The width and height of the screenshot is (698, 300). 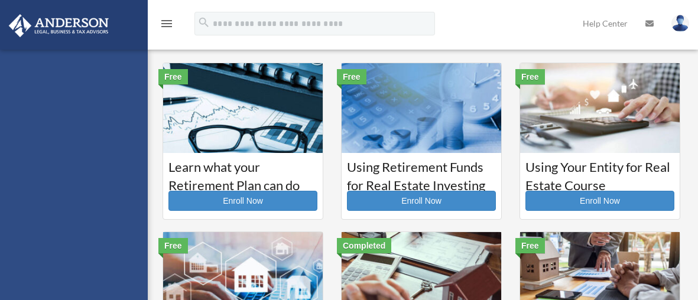 What do you see at coordinates (243, 173) in the screenshot?
I see `h3: Learn what your Retirement Plan can do for you` at bounding box center [243, 173].